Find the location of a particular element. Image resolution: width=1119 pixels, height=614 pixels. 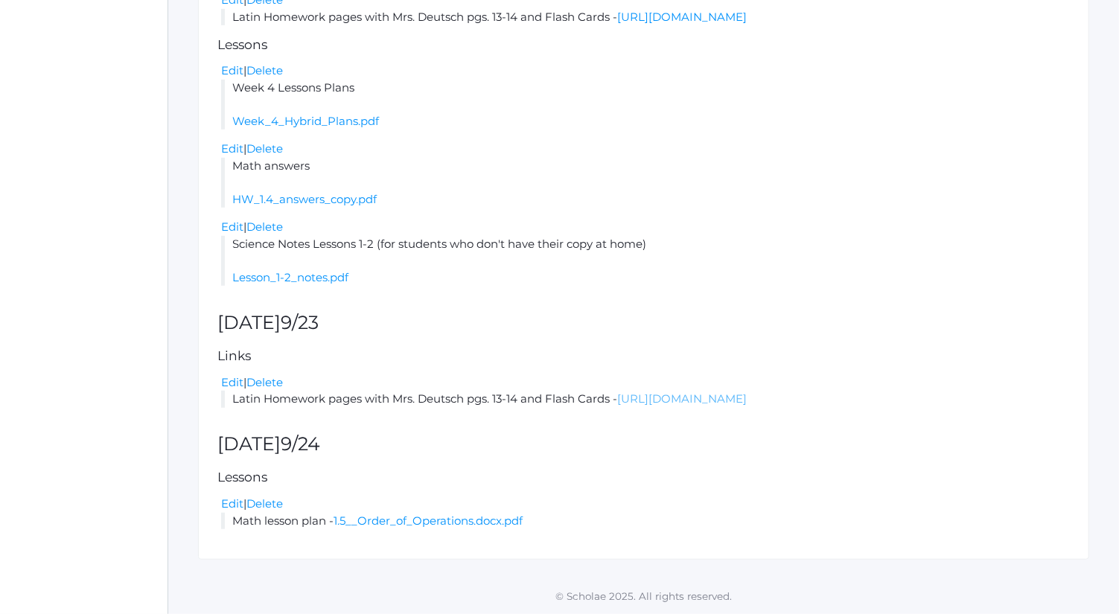

span: 9/24 is located at coordinates (300, 444).